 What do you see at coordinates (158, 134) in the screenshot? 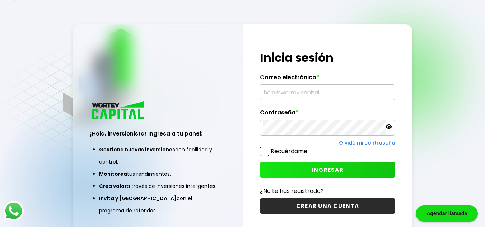
I see `h3: ¡Hola, inversionista! Ingresa a tu panel:` at bounding box center [158, 134].